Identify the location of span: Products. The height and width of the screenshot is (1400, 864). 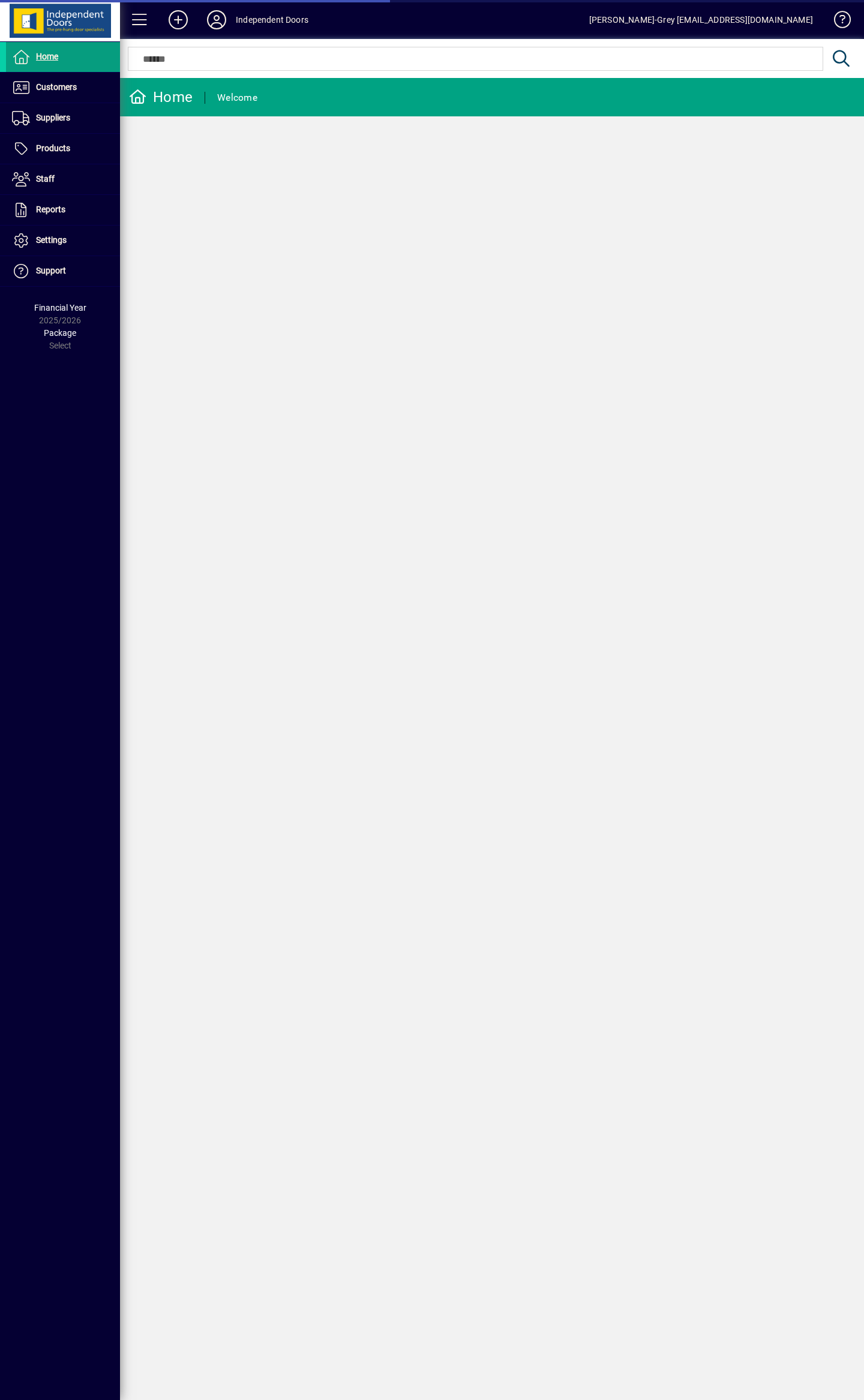
(53, 148).